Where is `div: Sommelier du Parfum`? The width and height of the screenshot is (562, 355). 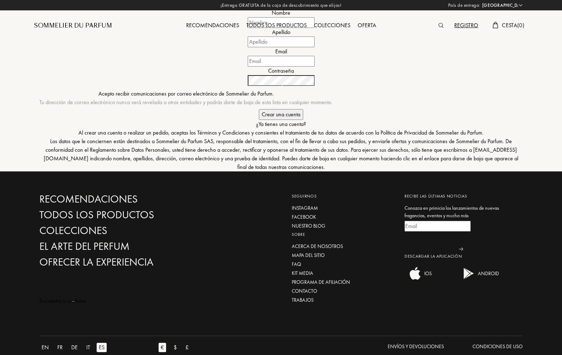
div: Sommelier du Parfum is located at coordinates (73, 26).